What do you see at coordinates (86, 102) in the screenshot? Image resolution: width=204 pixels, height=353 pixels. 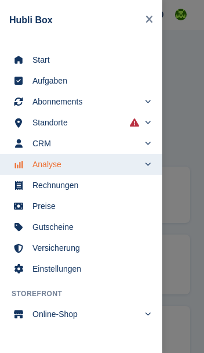 I see `span: Abonnements` at bounding box center [86, 102].